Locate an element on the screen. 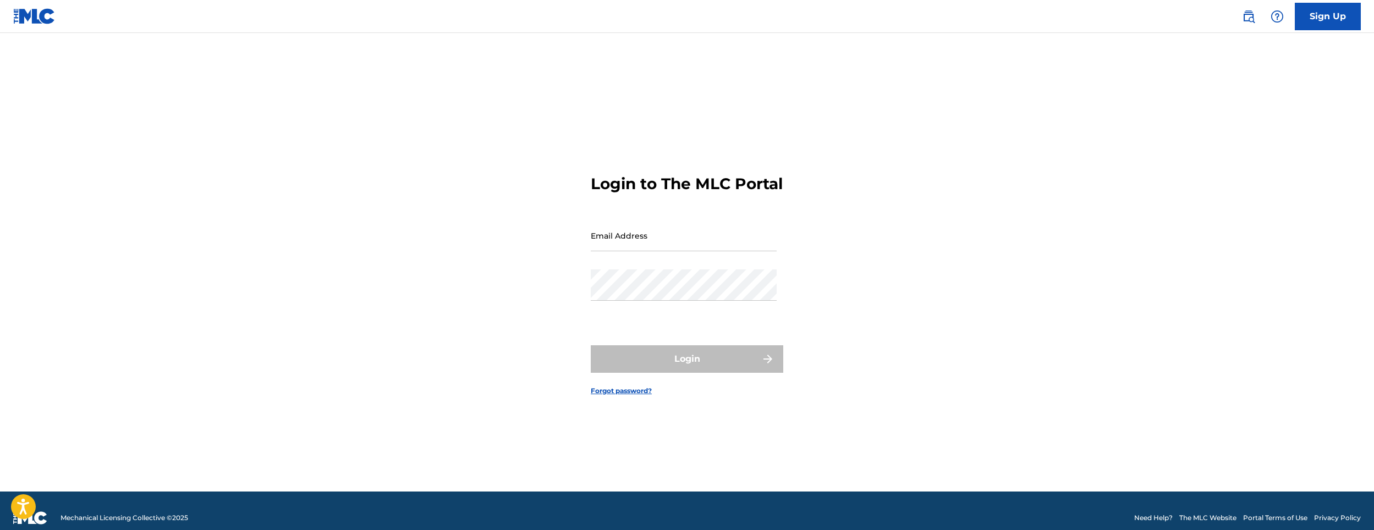  a: Forgot password? is located at coordinates (621, 391).